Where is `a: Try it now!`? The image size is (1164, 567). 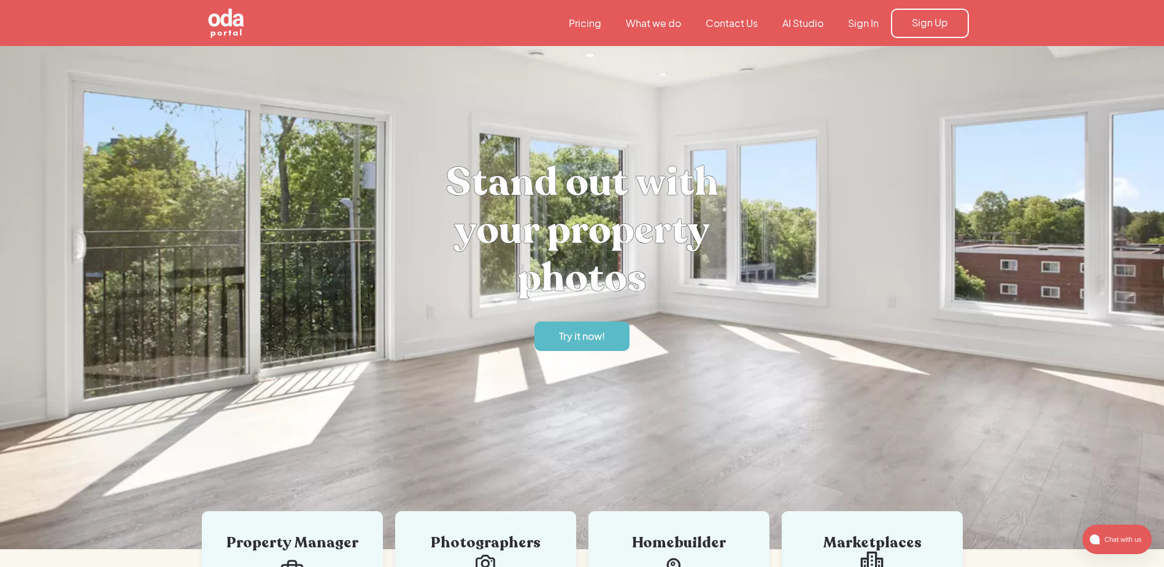
a: Try it now! is located at coordinates (582, 336).